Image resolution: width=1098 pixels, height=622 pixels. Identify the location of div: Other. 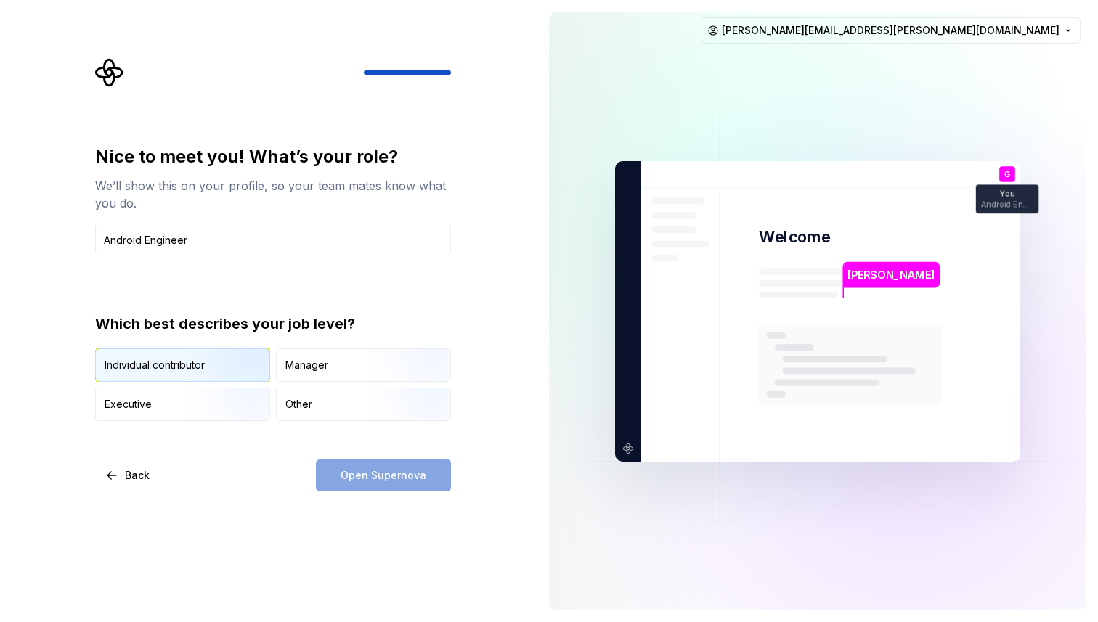
(298, 404).